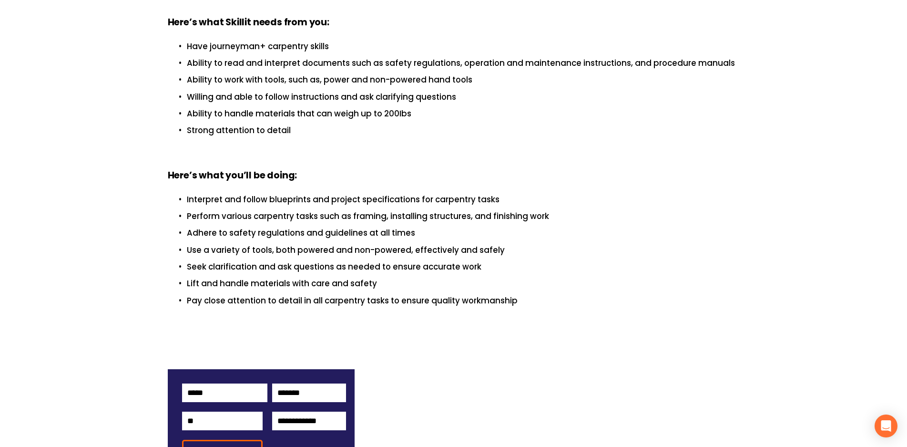 This screenshot has height=447, width=907. I want to click on p: Use a variety of tools, both powered and non-powered, effectively and safely, so click(463, 250).